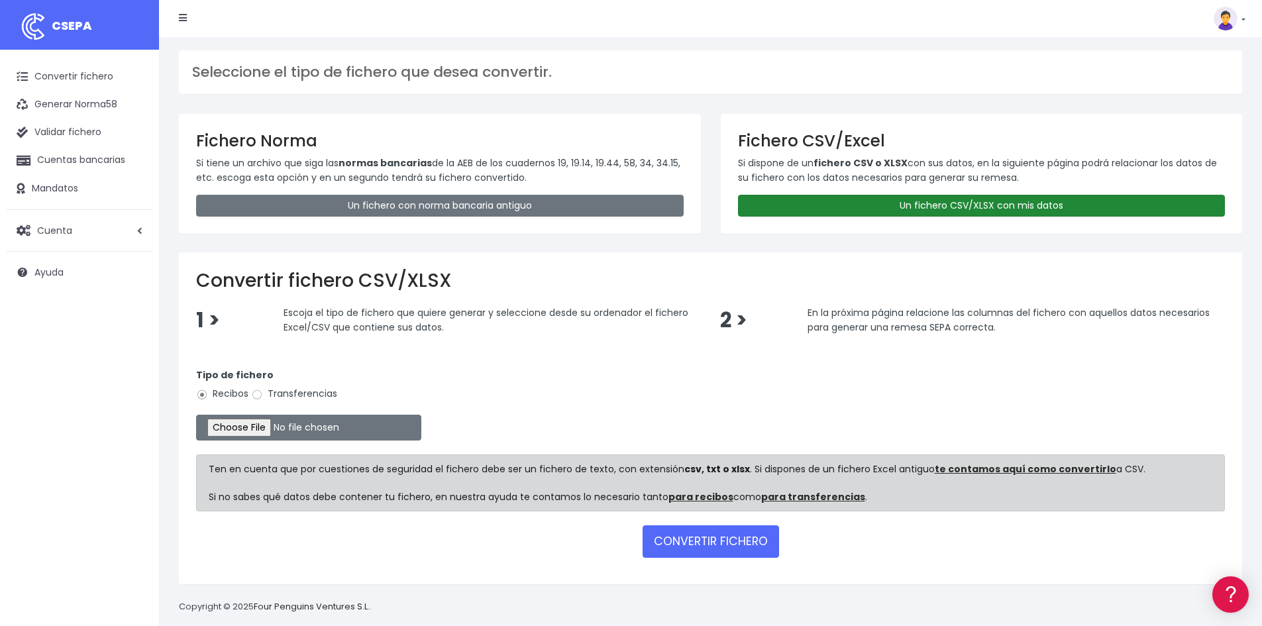  What do you see at coordinates (982, 170) in the screenshot?
I see `p: Si dispone de un con sus datos, en la siguiente página podrá relacionar los datos de su fichero c...` at bounding box center [982, 170].